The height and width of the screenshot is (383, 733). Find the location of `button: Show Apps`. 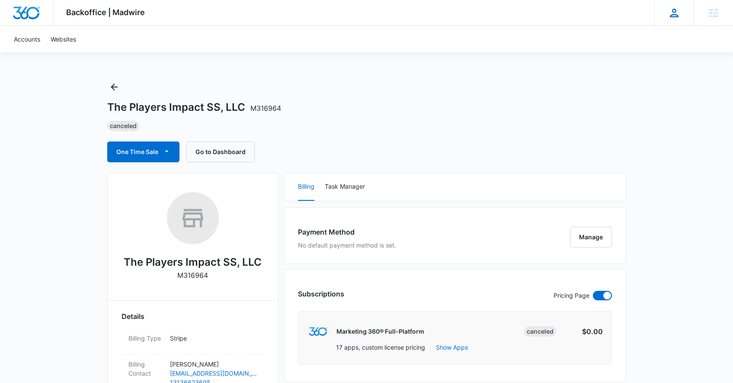

button: Show Apps is located at coordinates (452, 347).